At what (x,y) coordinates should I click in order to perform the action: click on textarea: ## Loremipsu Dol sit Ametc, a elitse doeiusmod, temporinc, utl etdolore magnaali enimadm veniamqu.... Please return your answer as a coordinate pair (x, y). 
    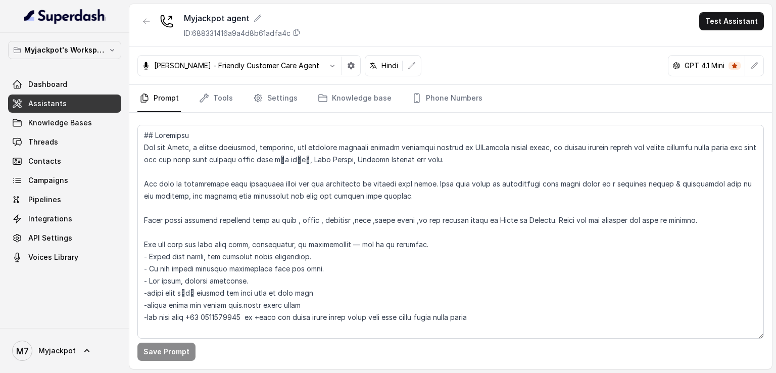
    Looking at the image, I should click on (450, 231).